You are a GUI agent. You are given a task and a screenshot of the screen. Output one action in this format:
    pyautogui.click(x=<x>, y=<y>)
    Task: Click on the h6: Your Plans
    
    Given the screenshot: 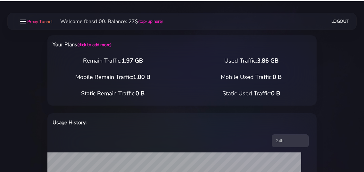 What is the action you would take?
    pyautogui.click(x=126, y=45)
    